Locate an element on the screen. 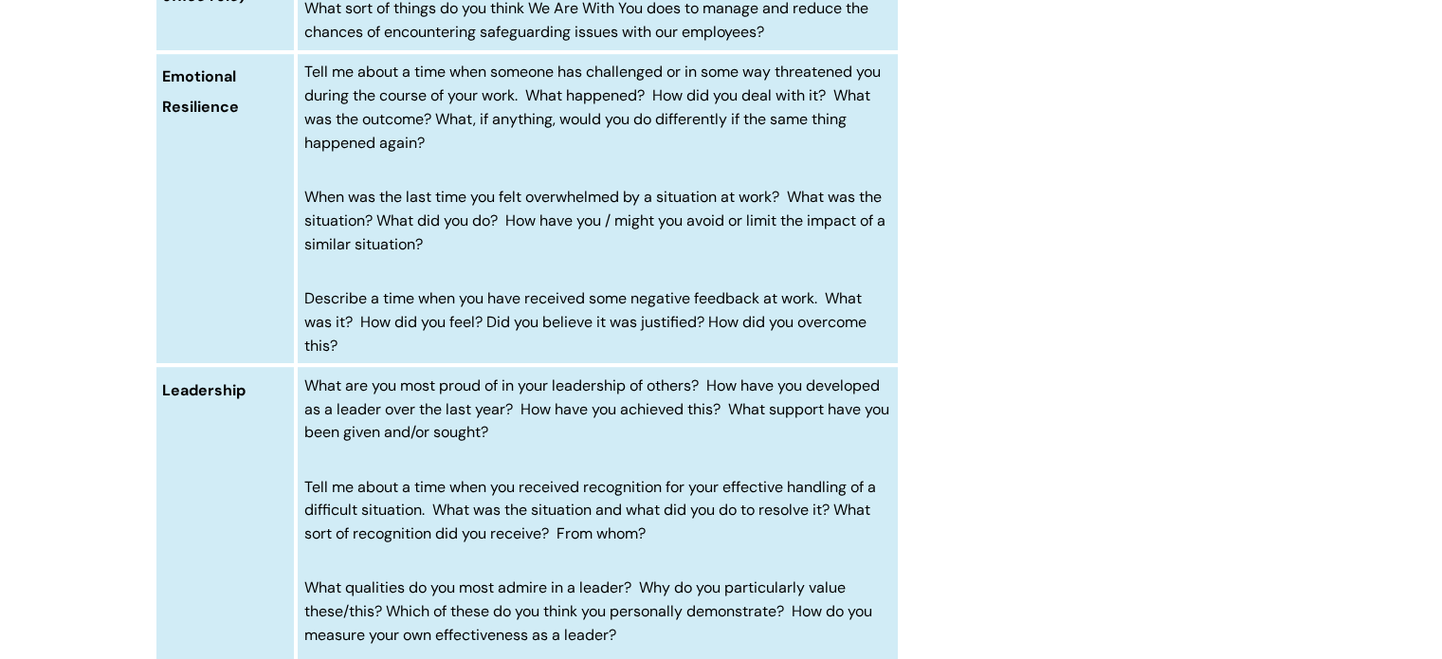 The image size is (1442, 659). span: Describe a time when you have received some negative feedback at work. What was it? How did you f... is located at coordinates (585, 321).